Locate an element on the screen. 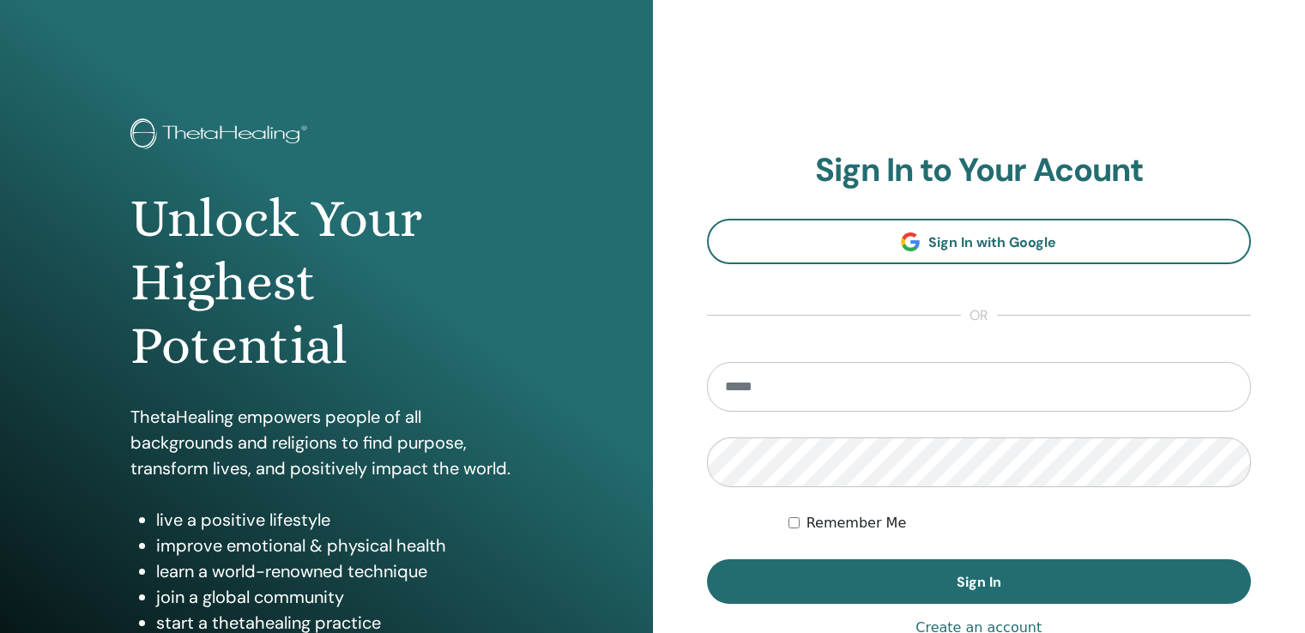  button: Sign In is located at coordinates (979, 582).